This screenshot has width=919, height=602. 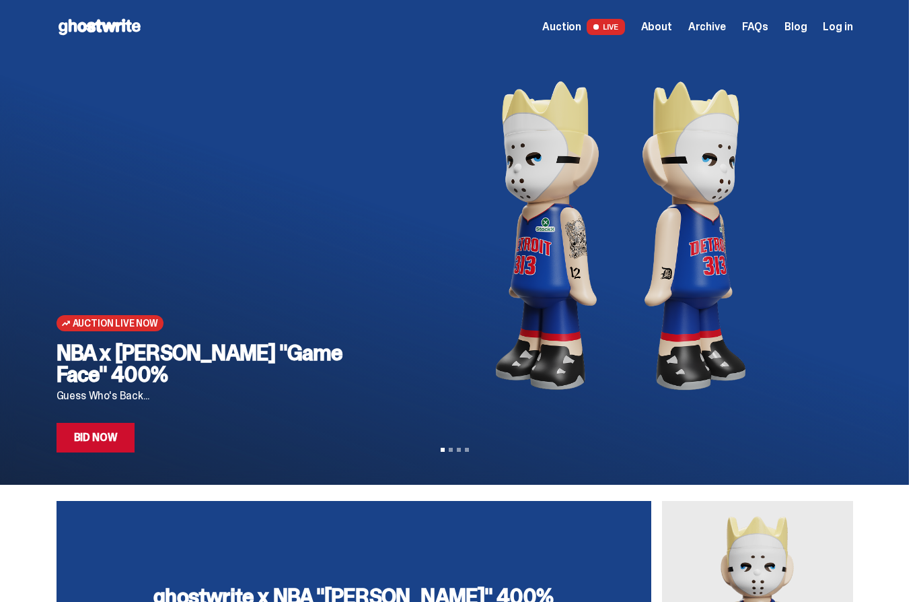 What do you see at coordinates (606, 27) in the screenshot?
I see `span: LIVE` at bounding box center [606, 27].